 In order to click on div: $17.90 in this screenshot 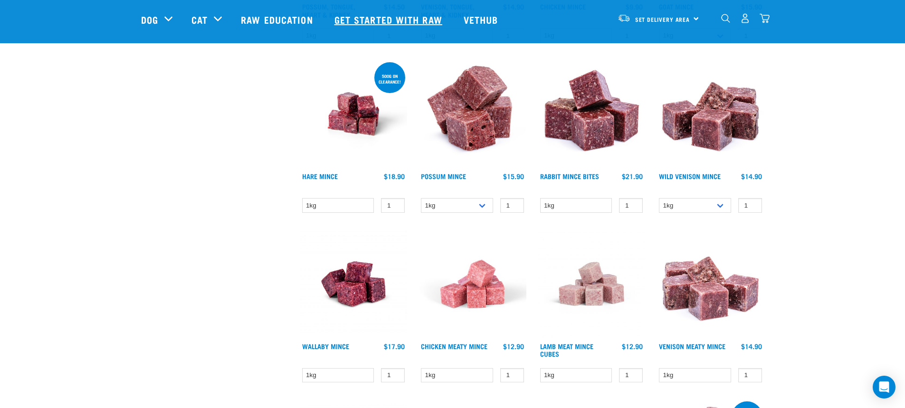, I will do `click(395, 347)`.